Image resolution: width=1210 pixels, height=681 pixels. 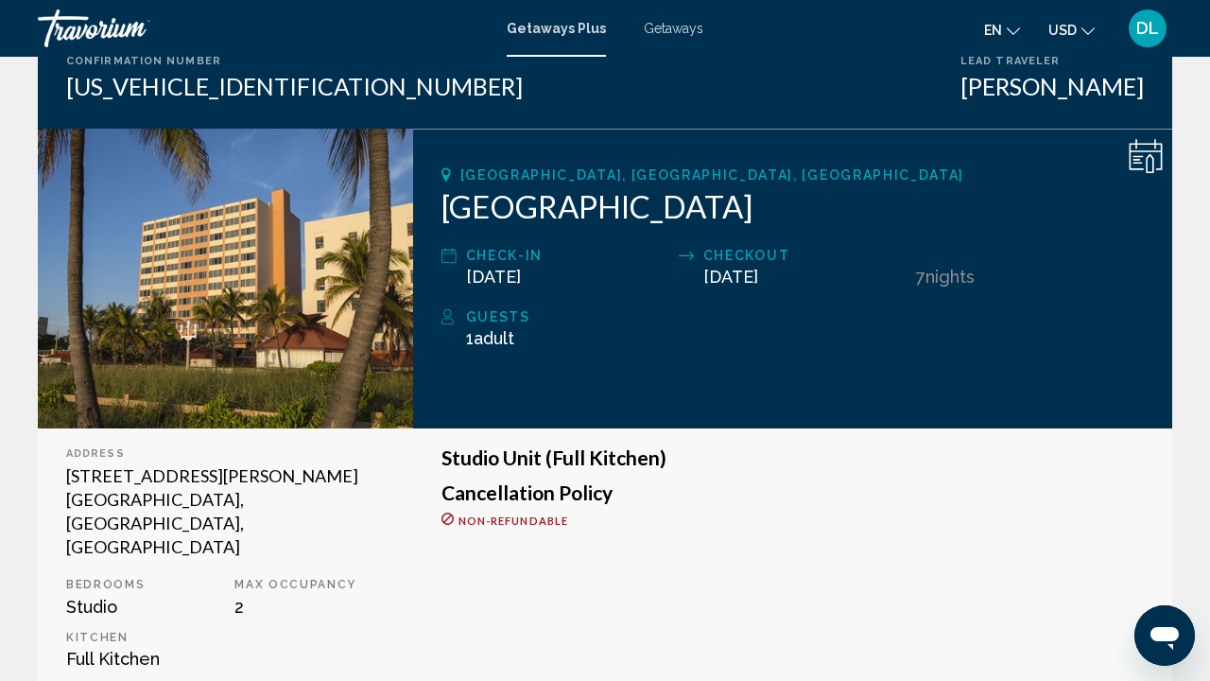 What do you see at coordinates (309, 584) in the screenshot?
I see `p: Max Occupancy` at bounding box center [309, 584].